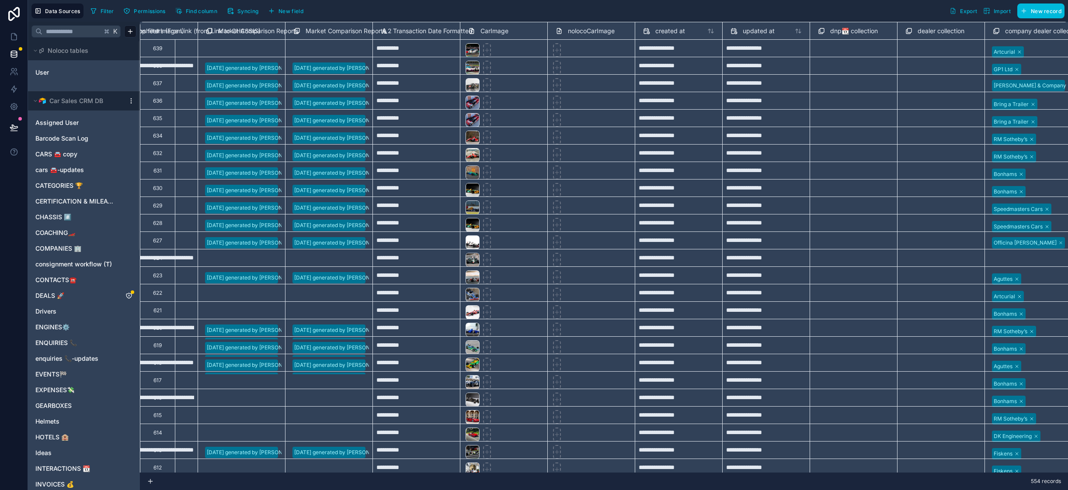  What do you see at coordinates (1012, 437) in the screenshot?
I see `div: DK Engineering` at bounding box center [1012, 437].